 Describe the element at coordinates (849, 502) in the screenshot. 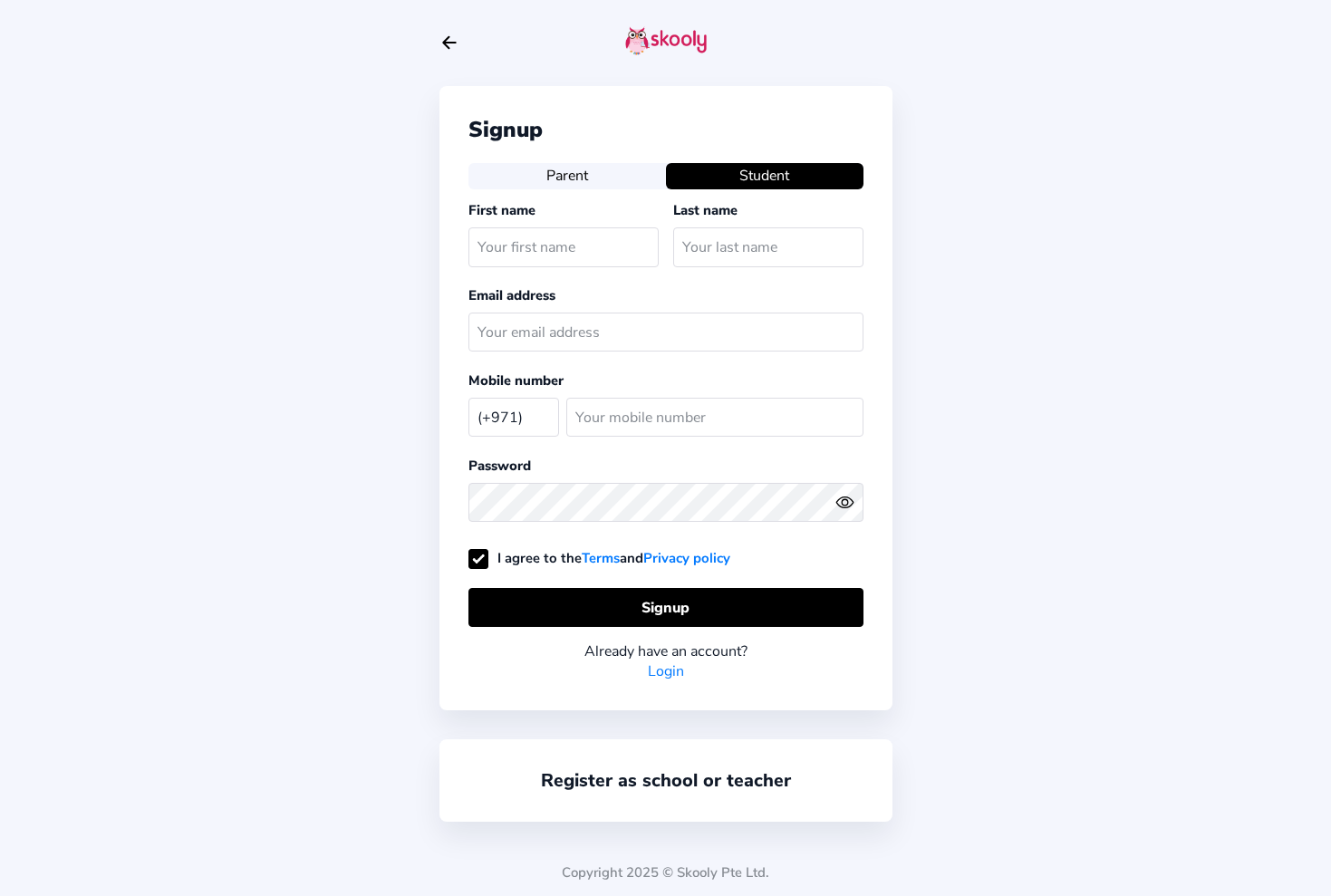

I see `button: eye outlineeye off outline` at that location.